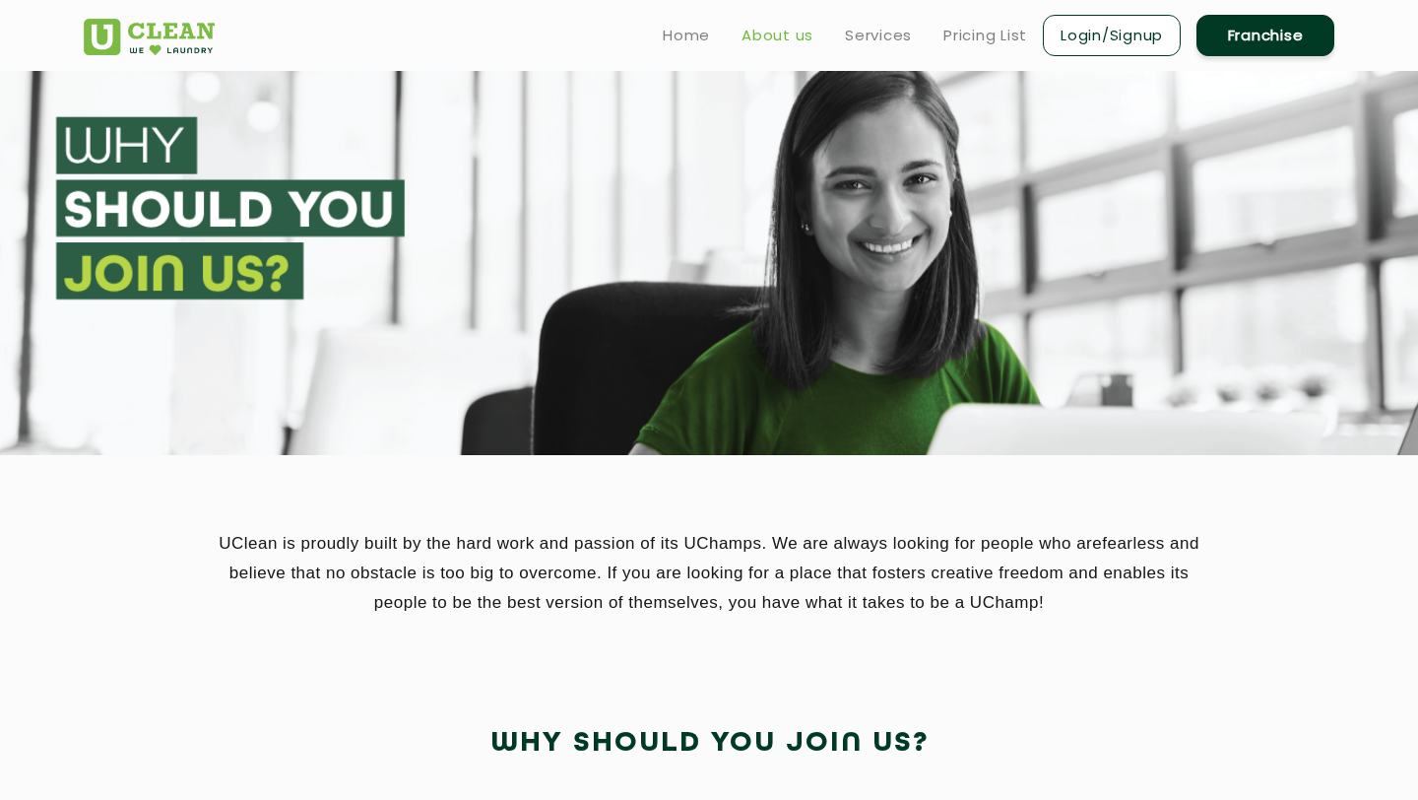 This screenshot has width=1418, height=800. Describe the element at coordinates (777, 35) in the screenshot. I see `a: About us` at that location.